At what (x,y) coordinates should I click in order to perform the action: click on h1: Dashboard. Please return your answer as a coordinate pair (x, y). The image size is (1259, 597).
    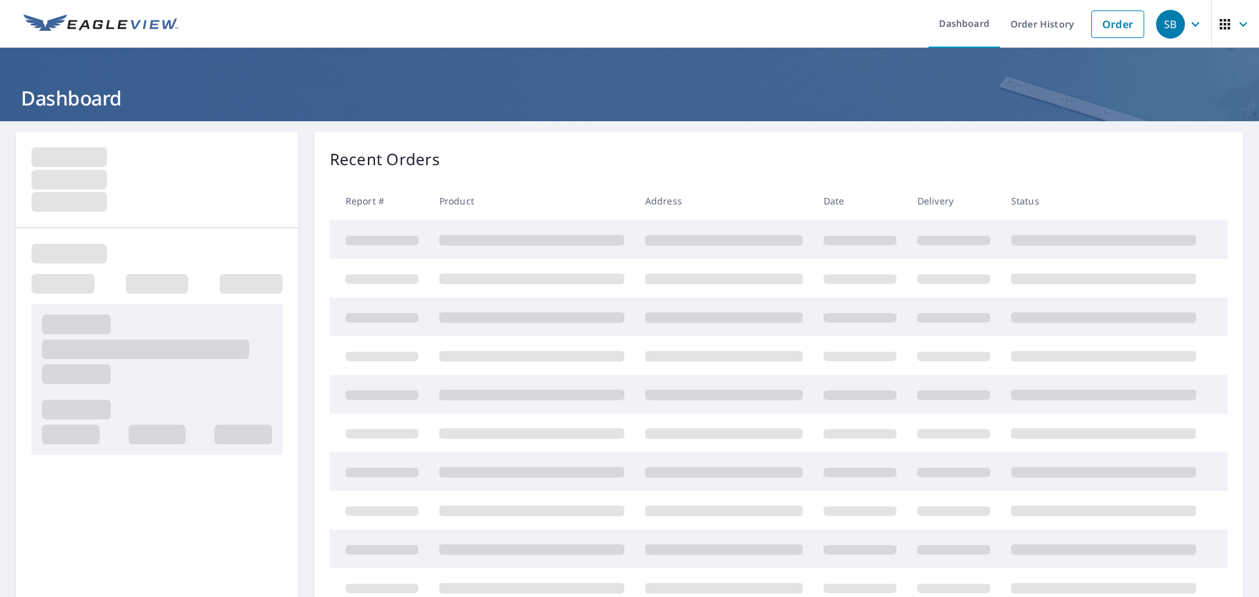
    Looking at the image, I should click on (630, 98).